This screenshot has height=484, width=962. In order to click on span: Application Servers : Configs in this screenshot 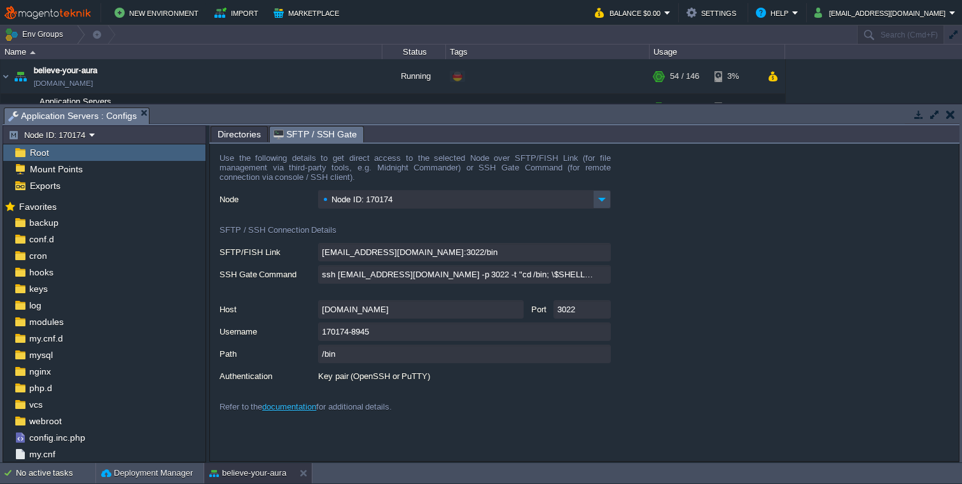, I will do `click(73, 116)`.